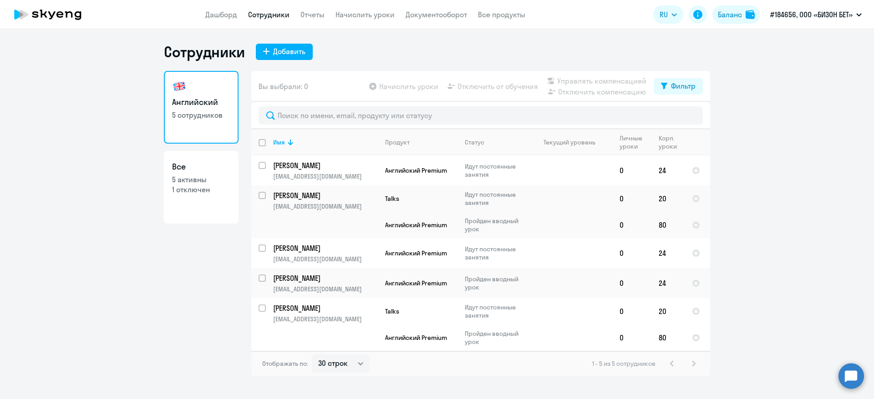 This screenshot has height=399, width=874. Describe the element at coordinates (436, 15) in the screenshot. I see `a: Документооборот` at that location.